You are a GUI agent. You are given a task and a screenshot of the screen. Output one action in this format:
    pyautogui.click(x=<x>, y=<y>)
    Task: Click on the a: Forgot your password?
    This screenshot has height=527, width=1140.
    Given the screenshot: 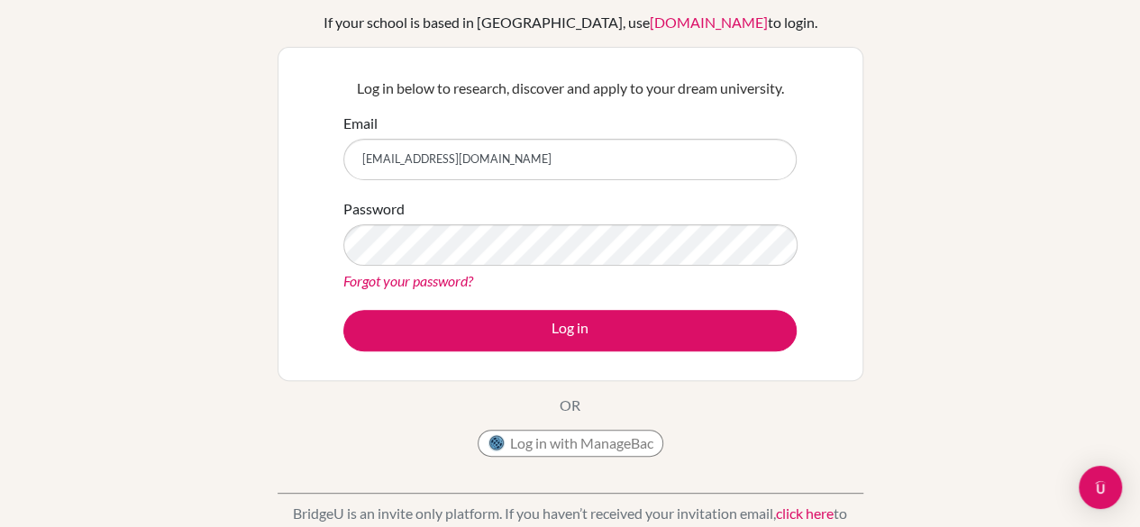 What is the action you would take?
    pyautogui.click(x=408, y=280)
    